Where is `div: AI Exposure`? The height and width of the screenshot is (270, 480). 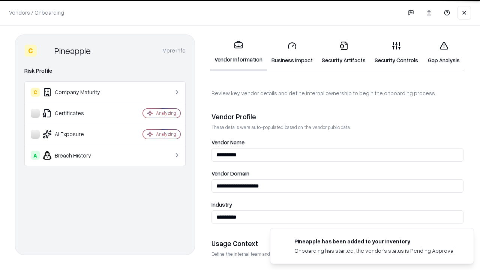
div: AI Exposure is located at coordinates (75, 134).